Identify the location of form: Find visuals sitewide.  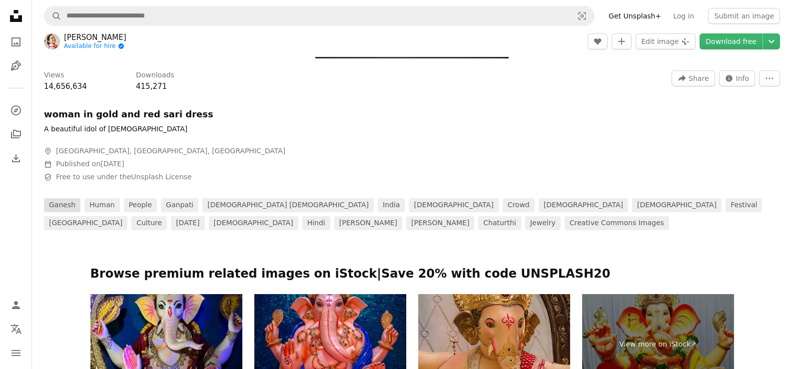
(319, 16).